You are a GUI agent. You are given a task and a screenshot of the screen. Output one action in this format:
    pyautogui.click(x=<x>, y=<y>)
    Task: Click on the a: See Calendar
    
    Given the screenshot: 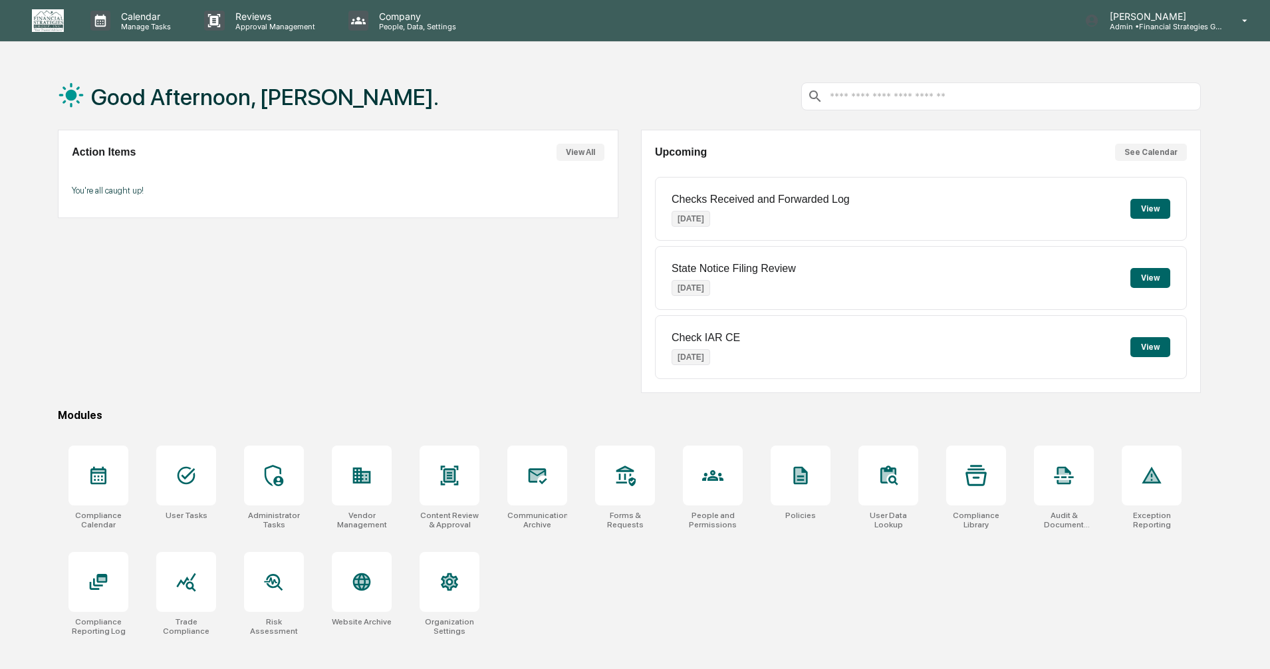 What is the action you would take?
    pyautogui.click(x=1151, y=152)
    